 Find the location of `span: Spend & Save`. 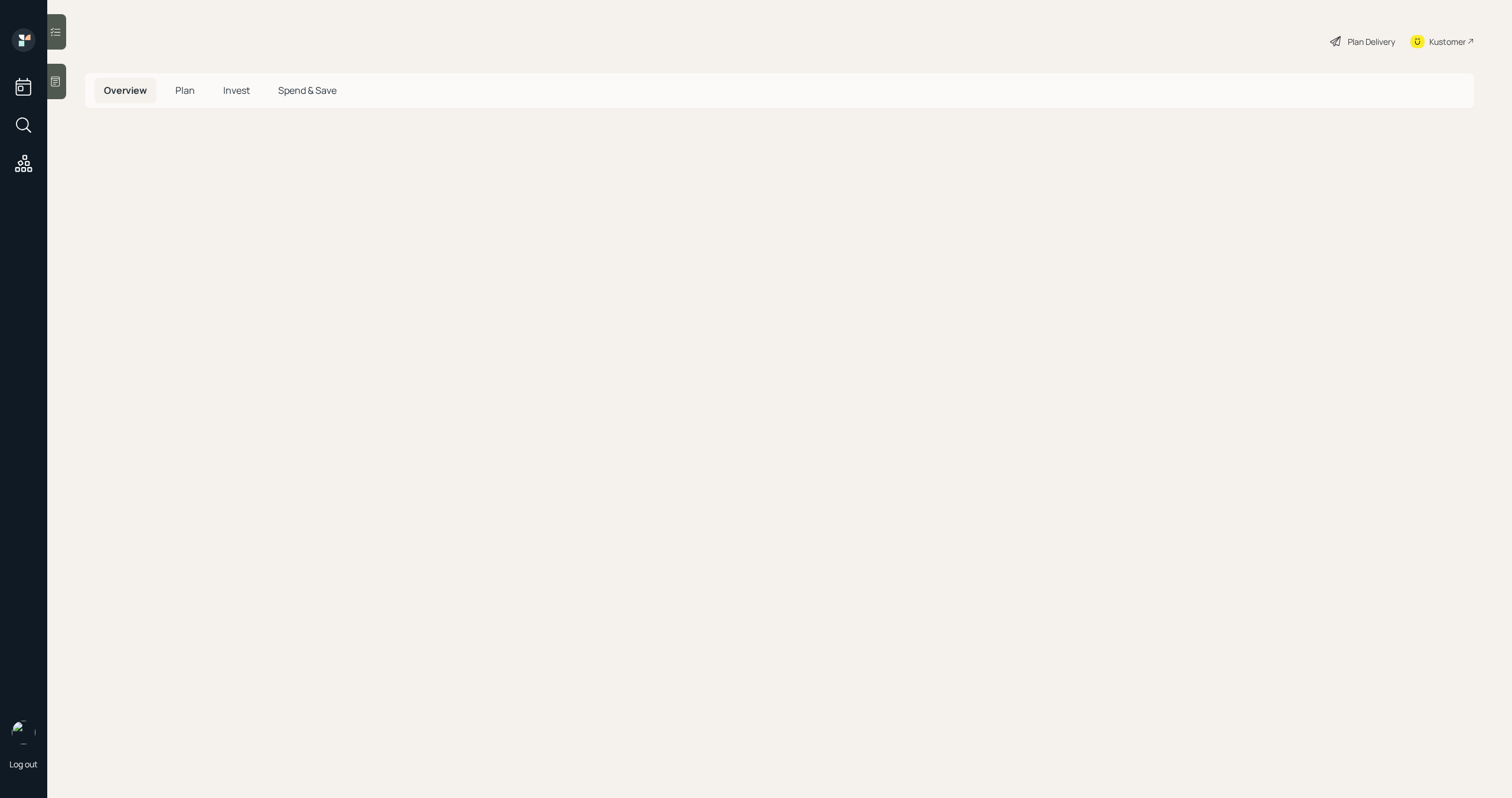

span: Spend & Save is located at coordinates (307, 90).